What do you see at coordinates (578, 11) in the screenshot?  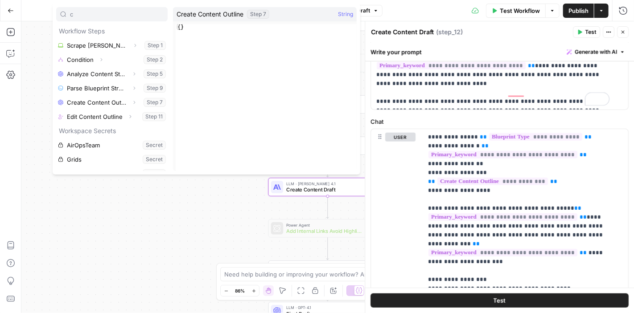 I see `button: Publish` at bounding box center [578, 11].